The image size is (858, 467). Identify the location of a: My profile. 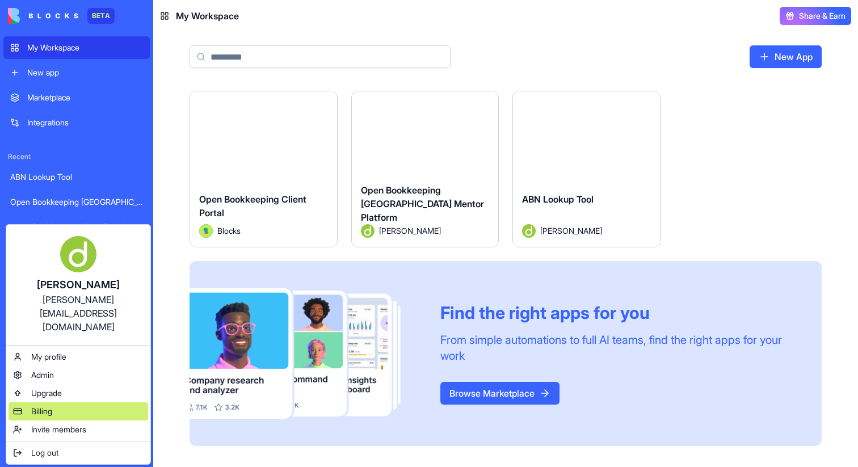
(78, 357).